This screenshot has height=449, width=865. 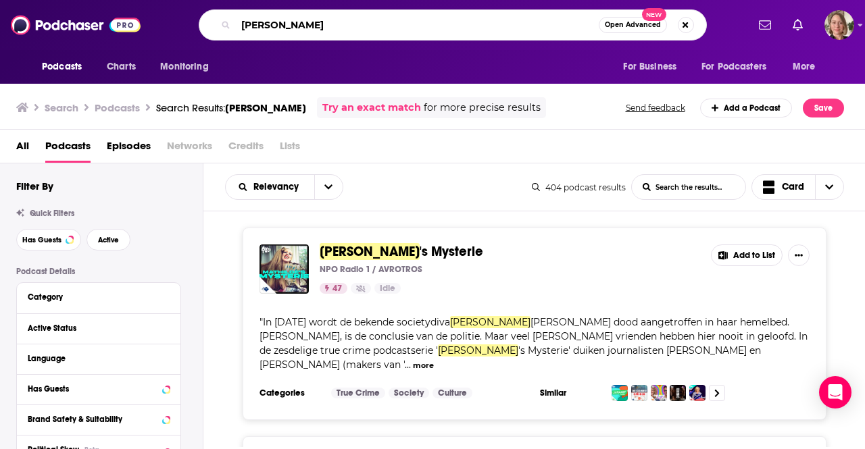 What do you see at coordinates (94, 328) in the screenshot?
I see `div: Active Status` at bounding box center [94, 328].